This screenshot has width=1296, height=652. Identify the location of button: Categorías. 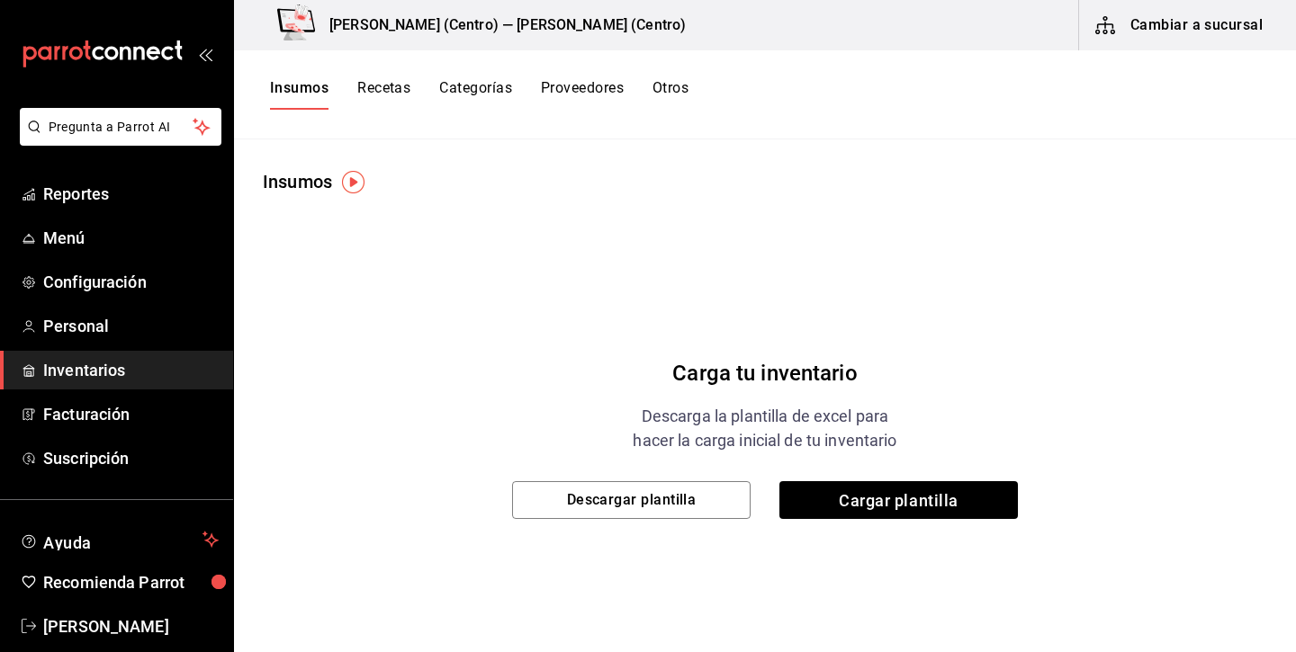
(475, 94).